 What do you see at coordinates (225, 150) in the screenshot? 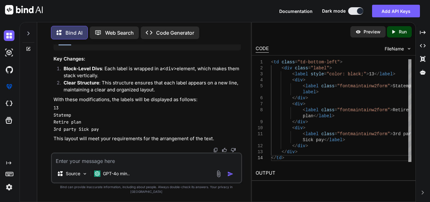
I see `img: like` at bounding box center [225, 150].